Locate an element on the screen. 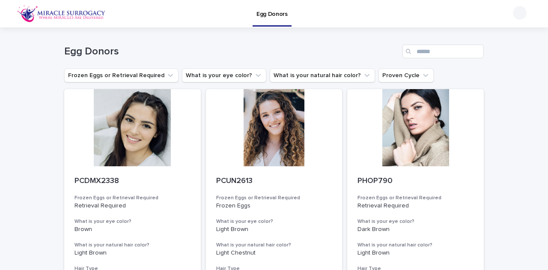  button: What is your natural hair color? is located at coordinates (323, 75).